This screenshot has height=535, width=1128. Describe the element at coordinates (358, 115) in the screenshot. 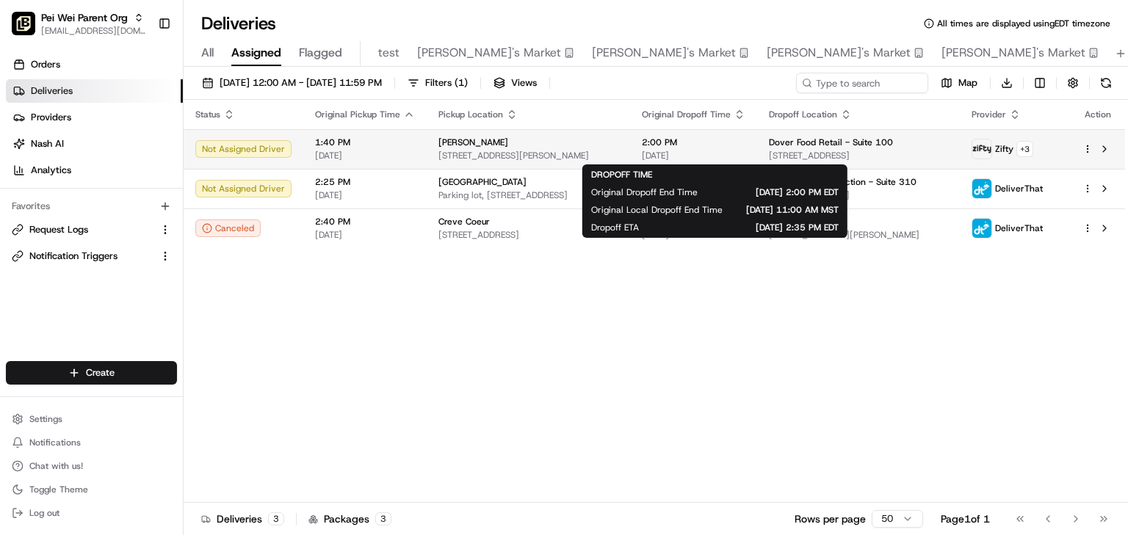

I see `span: Original Pickup Time` at that location.